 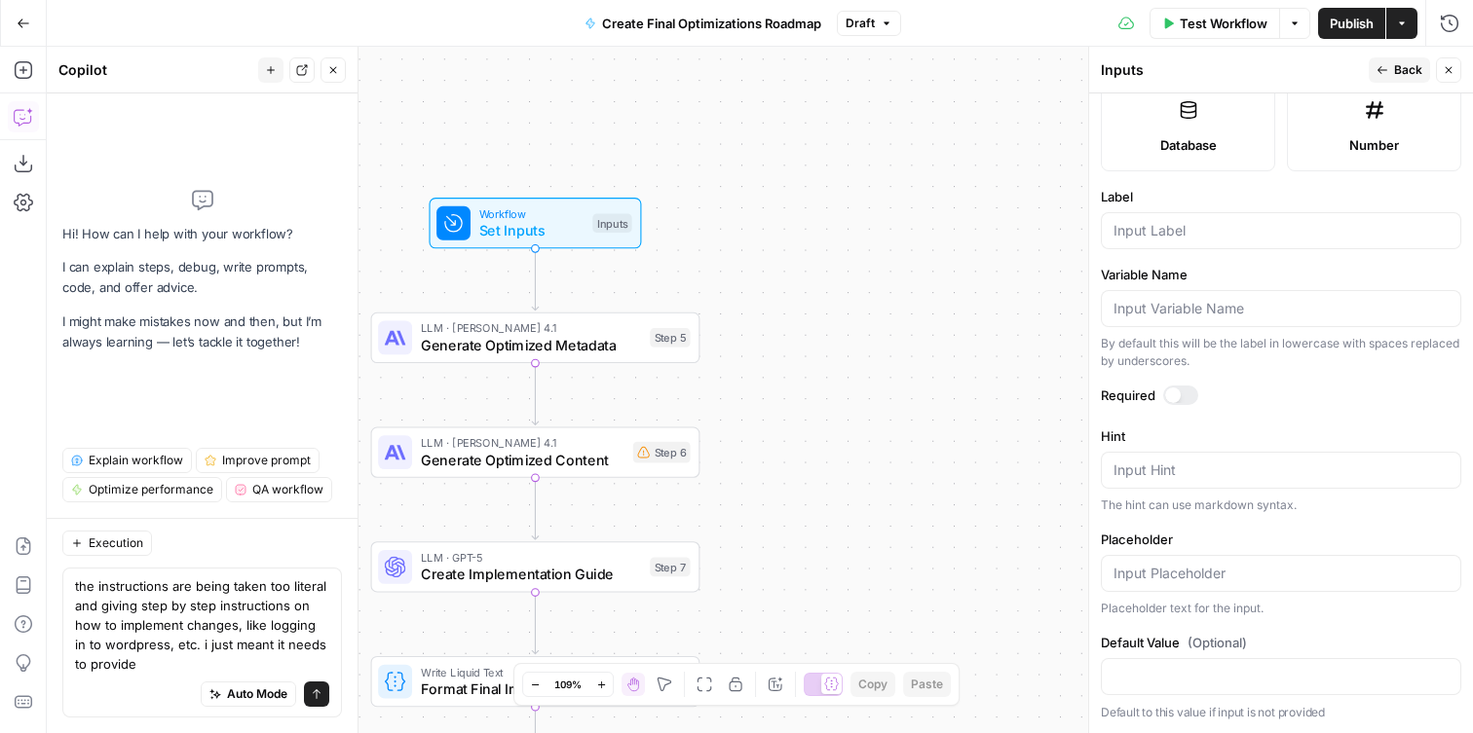 What do you see at coordinates (873, 685) in the screenshot?
I see `button: Copy` at bounding box center [873, 685].